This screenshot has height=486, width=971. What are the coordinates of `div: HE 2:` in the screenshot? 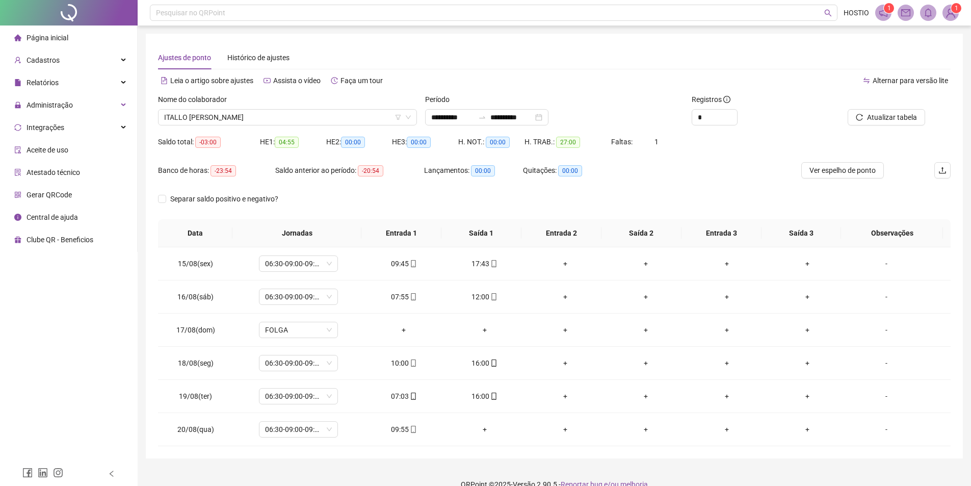 It's located at (359, 142).